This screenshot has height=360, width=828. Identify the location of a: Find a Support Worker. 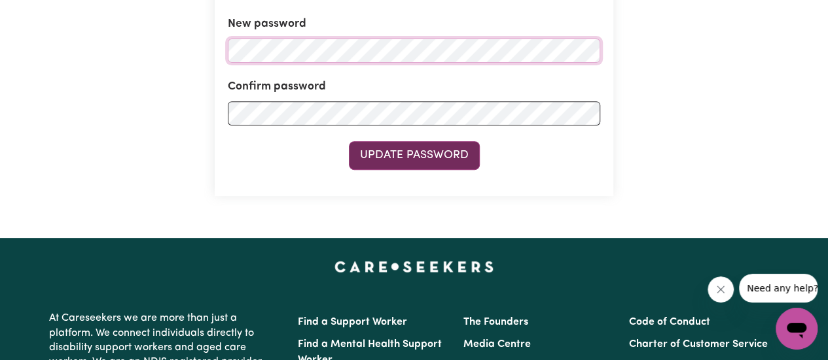
(352, 323).